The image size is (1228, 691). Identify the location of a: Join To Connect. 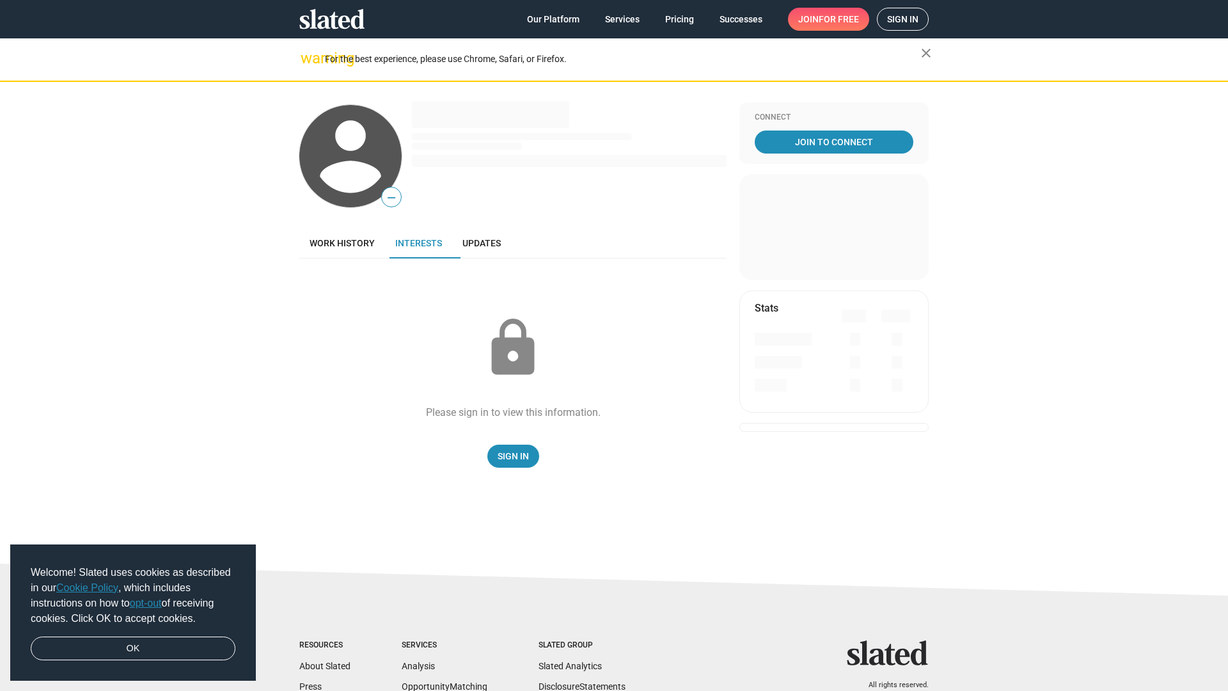
(834, 142).